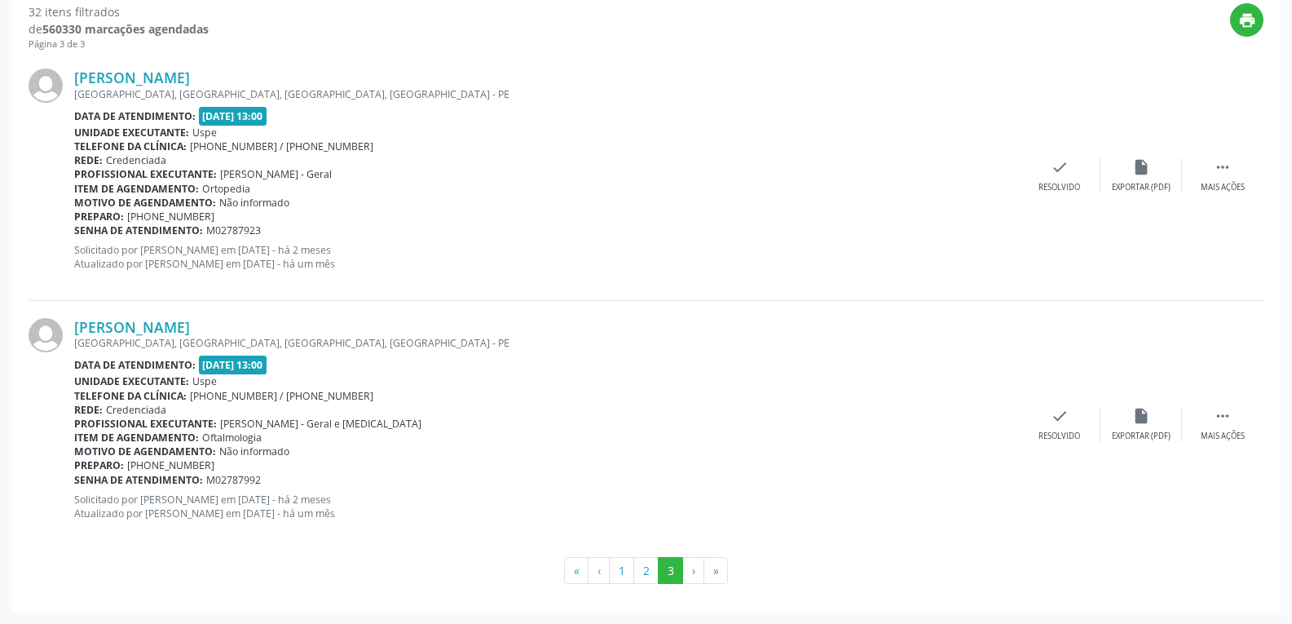  I want to click on button: Go to previous page, so click(598, 571).